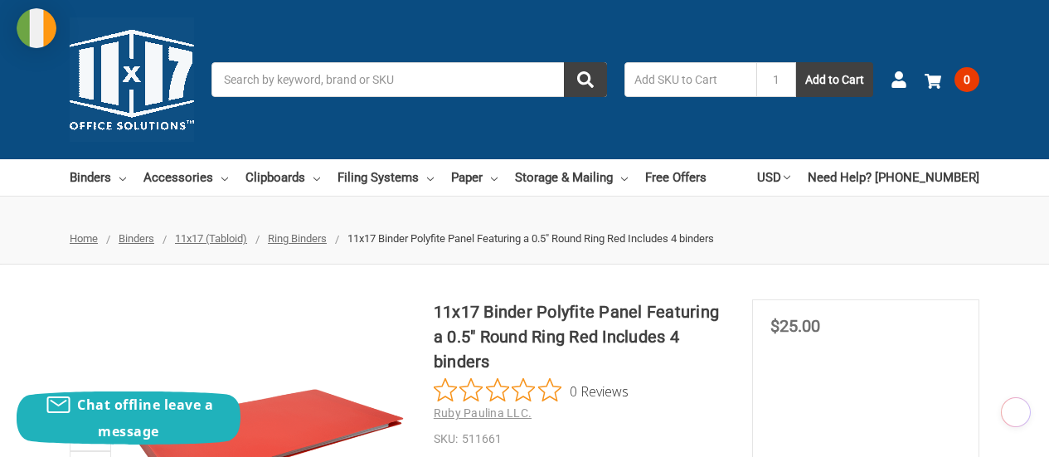 The image size is (1049, 457). I want to click on span: Chat offline leave a message, so click(145, 418).